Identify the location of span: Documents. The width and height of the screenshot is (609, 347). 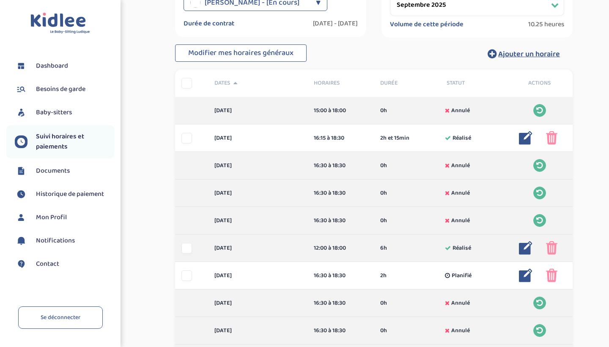
(53, 171).